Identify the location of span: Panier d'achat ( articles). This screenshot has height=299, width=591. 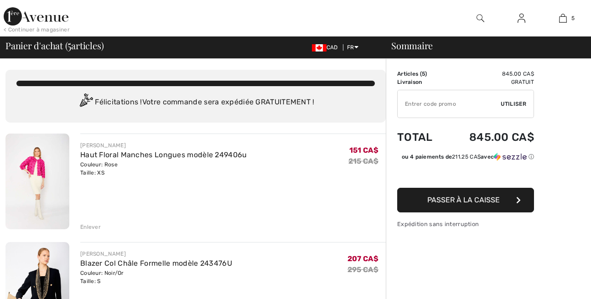
(54, 46).